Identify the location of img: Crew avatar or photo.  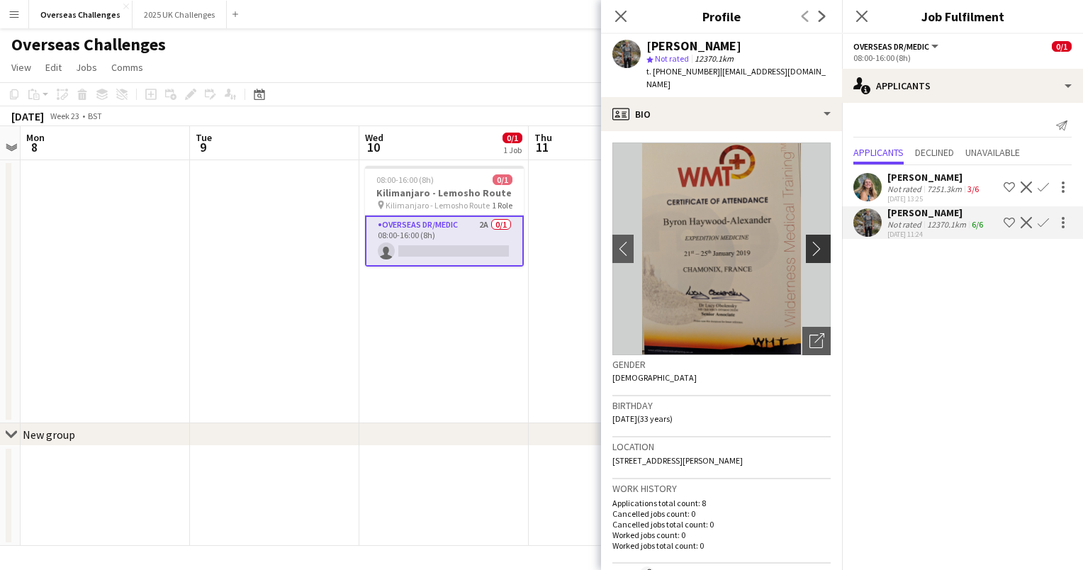
(721, 249).